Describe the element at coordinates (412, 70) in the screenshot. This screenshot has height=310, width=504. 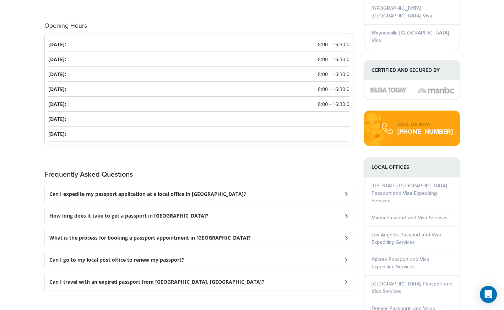
I see `strong: Certified and Secured by` at that location.